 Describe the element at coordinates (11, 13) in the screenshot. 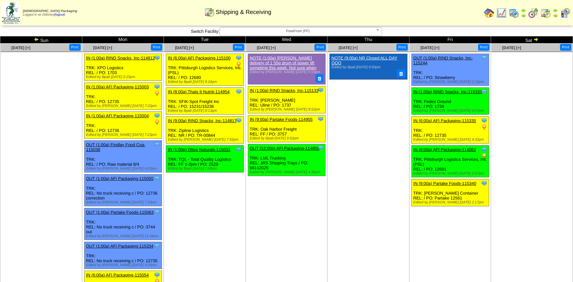

I see `img: zoroco-logo-small.webp` at that location.